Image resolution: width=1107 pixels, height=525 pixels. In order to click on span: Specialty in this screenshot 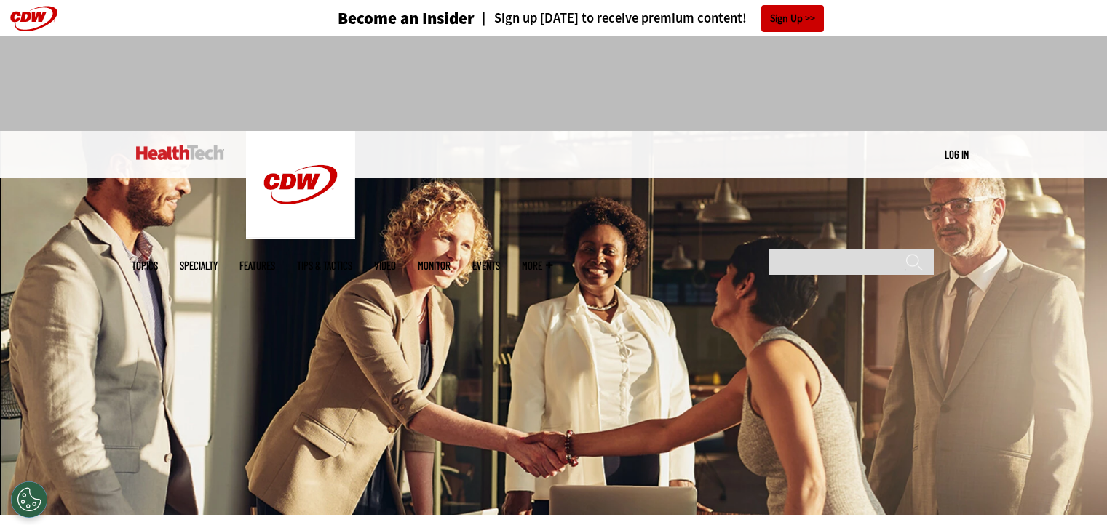, I will do `click(199, 266)`.